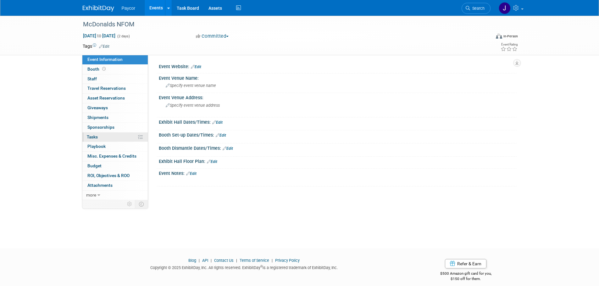 The image size is (599, 286). Describe the element at coordinates (338, 161) in the screenshot. I see `div: Exhibit Hall Floor Plan:` at that location.